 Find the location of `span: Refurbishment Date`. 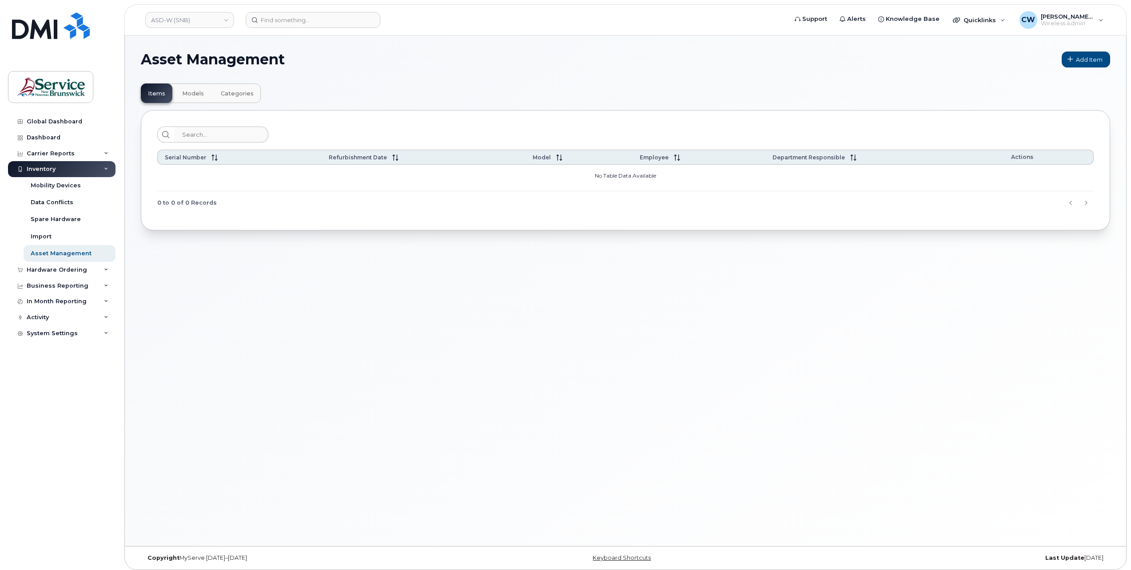

span: Refurbishment Date is located at coordinates (358, 157).